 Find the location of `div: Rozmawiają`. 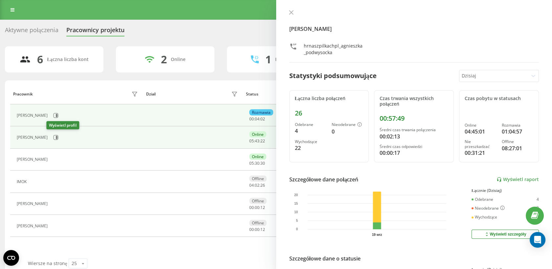

div: Rozmawiają is located at coordinates (288, 59).